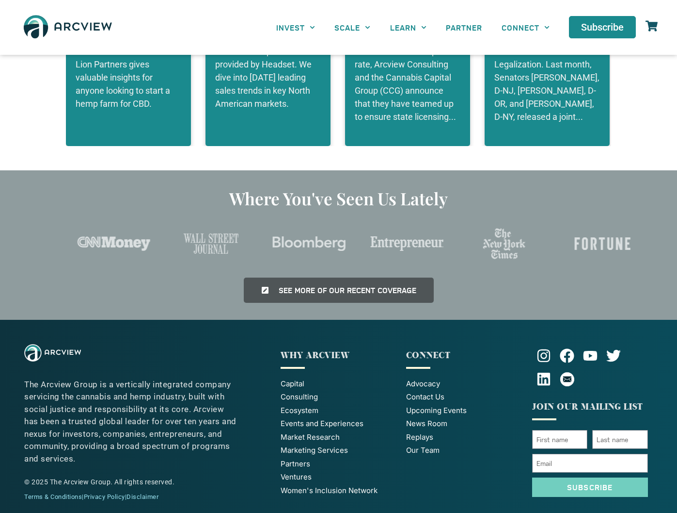 This screenshot has width=677, height=513. What do you see at coordinates (505, 243) in the screenshot?
I see `a: NYT` at bounding box center [505, 243].